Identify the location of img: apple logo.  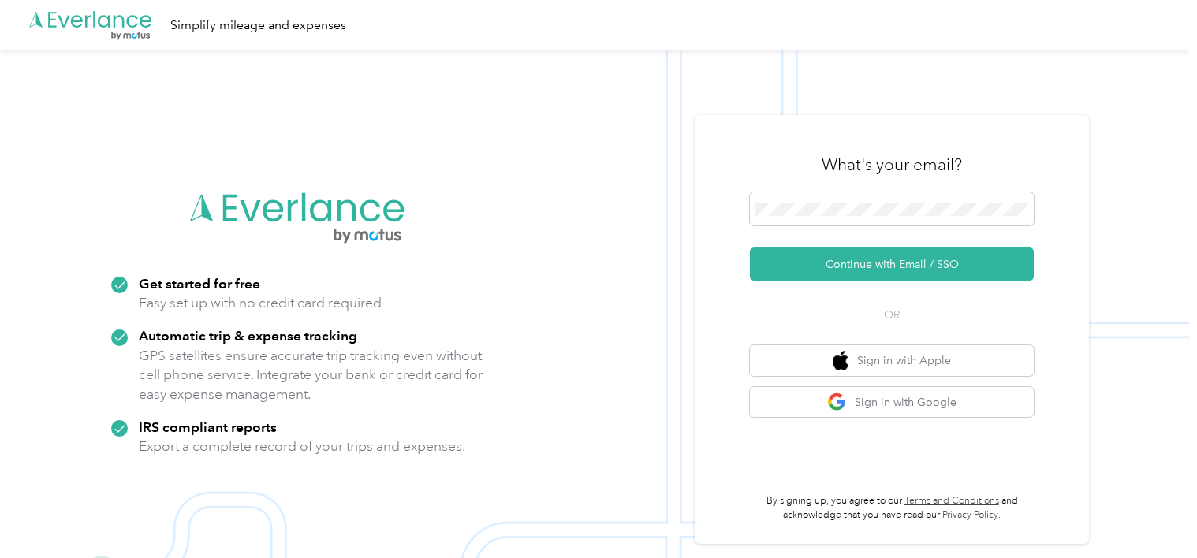
(841, 360).